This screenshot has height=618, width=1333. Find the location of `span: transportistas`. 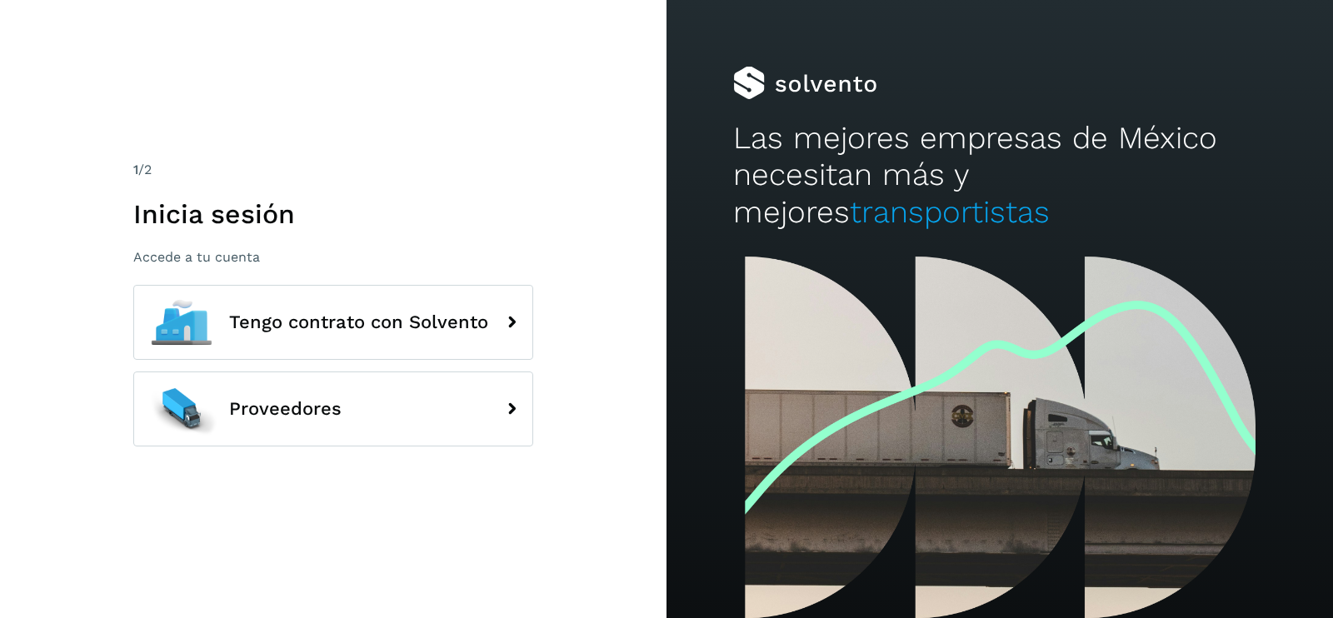

span: transportistas is located at coordinates (949, 212).